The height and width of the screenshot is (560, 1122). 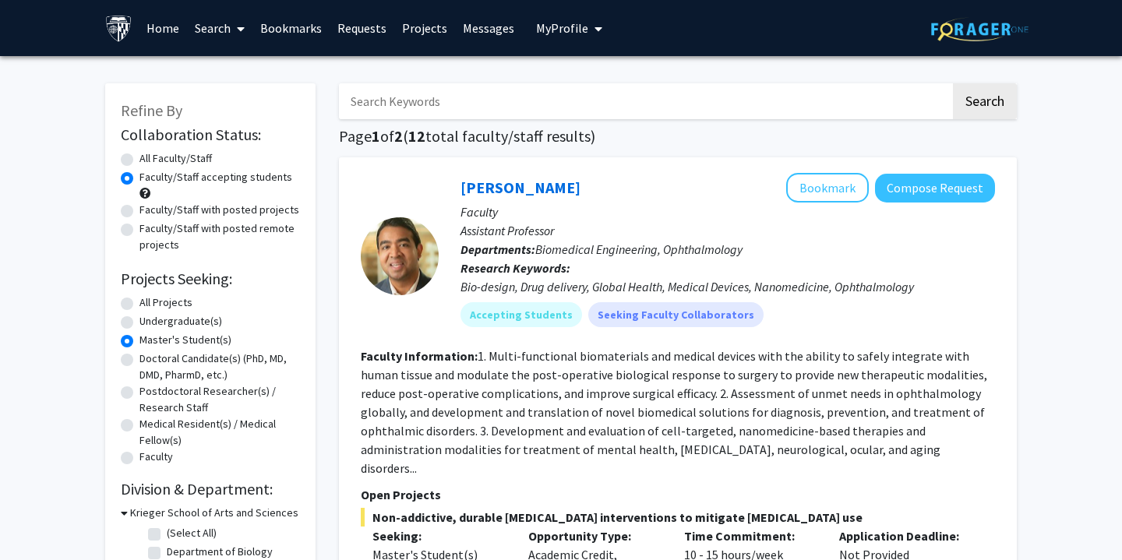 What do you see at coordinates (675, 315) in the screenshot?
I see `mat-chip: Seeking Faculty Collaborators` at bounding box center [675, 315].